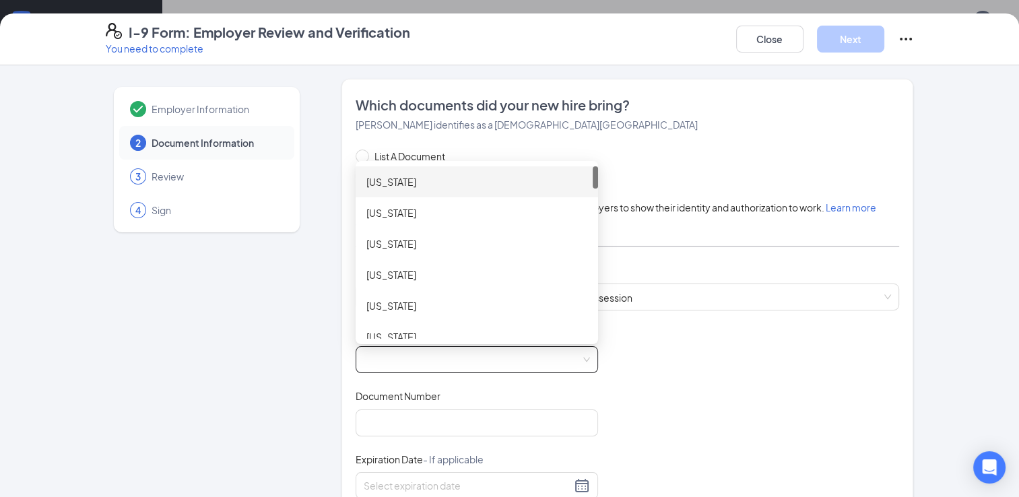 The width and height of the screenshot is (1019, 497). What do you see at coordinates (410, 156) in the screenshot?
I see `span: List A Document` at bounding box center [410, 156].